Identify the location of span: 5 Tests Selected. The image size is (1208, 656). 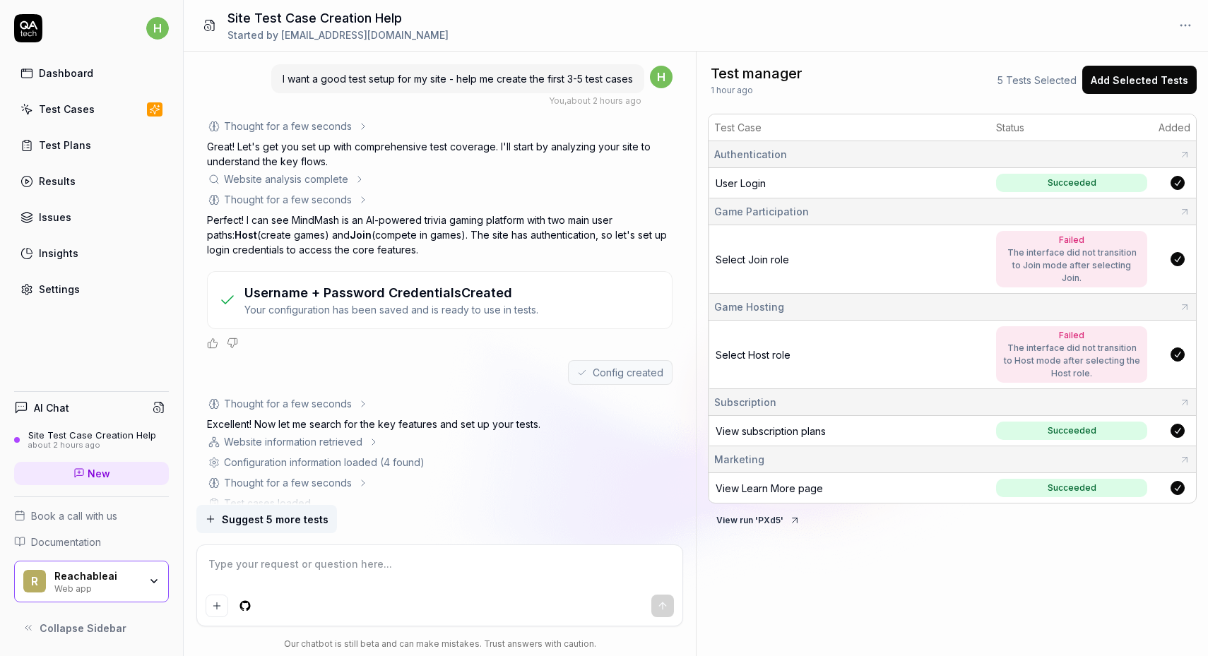
(1037, 80).